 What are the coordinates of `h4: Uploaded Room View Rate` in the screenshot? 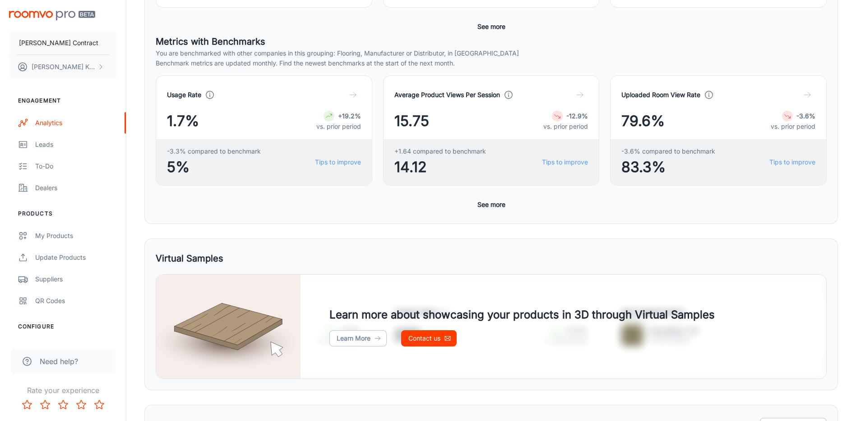 It's located at (661, 95).